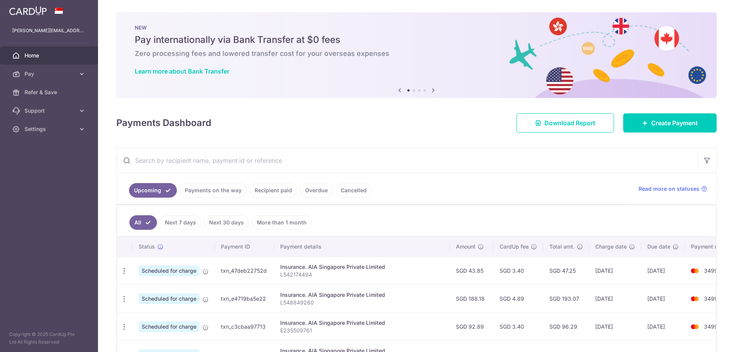  Describe the element at coordinates (362, 303) in the screenshot. I see `p: L548849260` at that location.